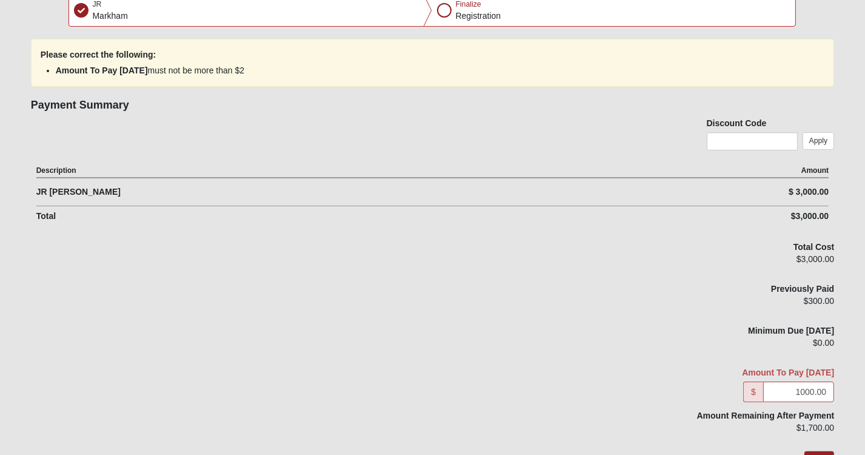 The height and width of the screenshot is (455, 865). Describe the element at coordinates (56, 170) in the screenshot. I see `strong: Description` at that location.